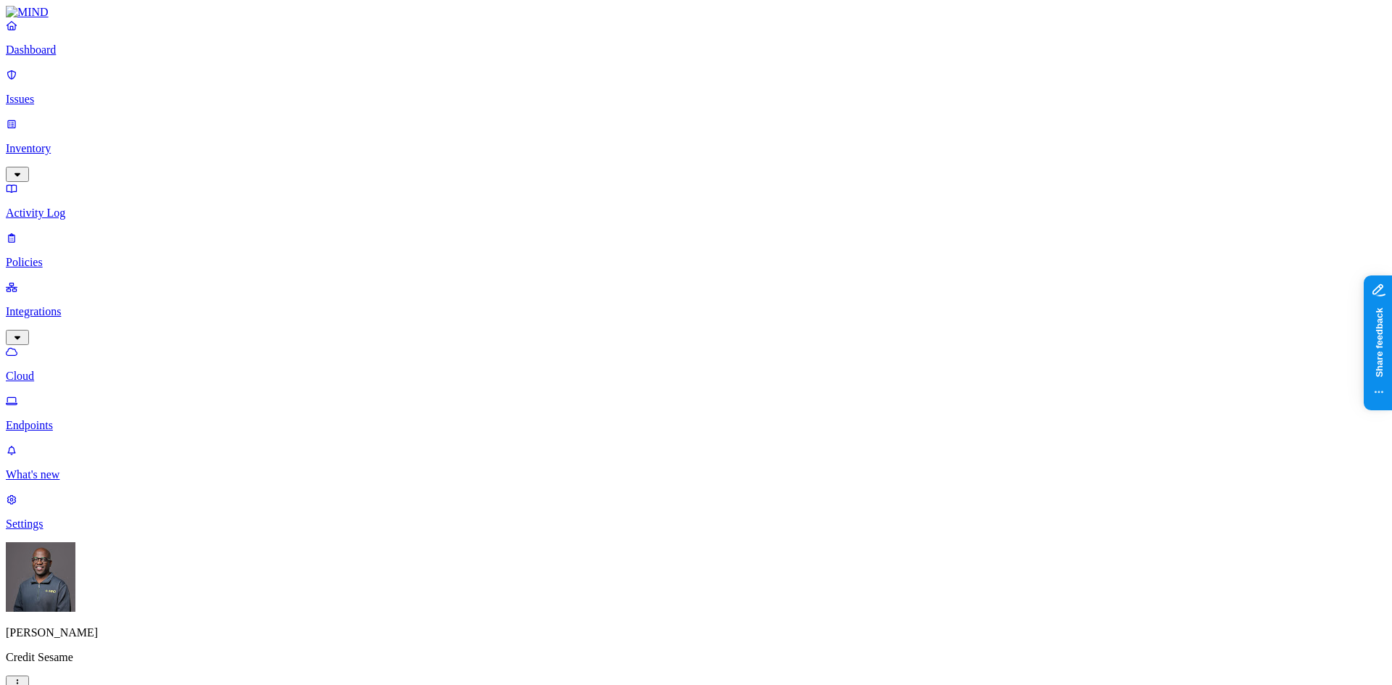 The image size is (1392, 685). Describe the element at coordinates (696, 213) in the screenshot. I see `p: Activity Log` at that location.